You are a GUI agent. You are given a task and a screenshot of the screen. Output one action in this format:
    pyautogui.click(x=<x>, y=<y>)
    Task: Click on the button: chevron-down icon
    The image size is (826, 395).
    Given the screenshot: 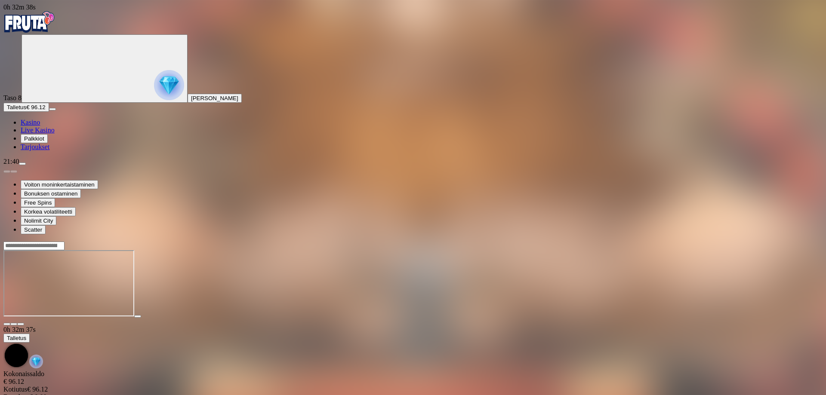 What is the action you would take?
    pyautogui.click(x=14, y=324)
    